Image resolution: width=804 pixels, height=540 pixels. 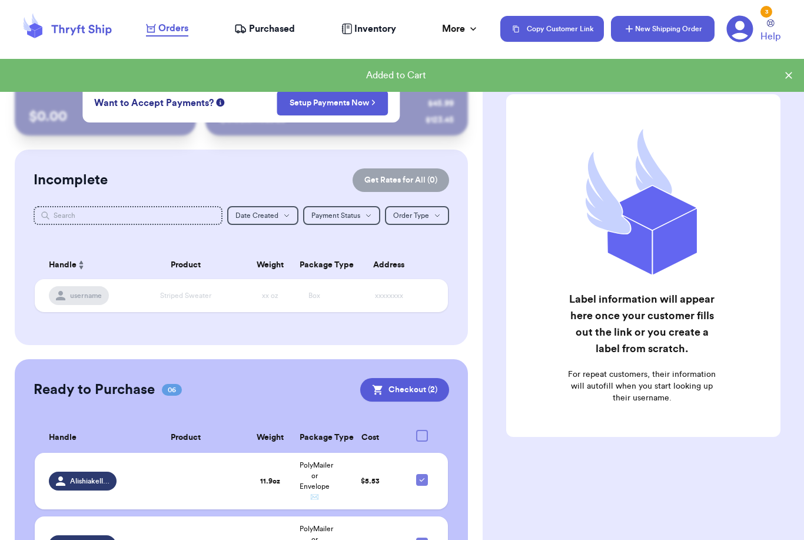 I want to click on th: Cost, so click(x=370, y=437).